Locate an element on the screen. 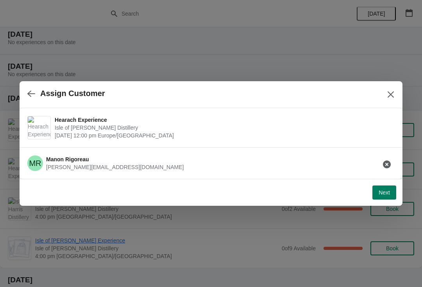 This screenshot has height=287, width=422. img: Hearach Experience | Isle of Harris Distillery | September 1 | 12:00 pm Europe/London is located at coordinates (39, 128).